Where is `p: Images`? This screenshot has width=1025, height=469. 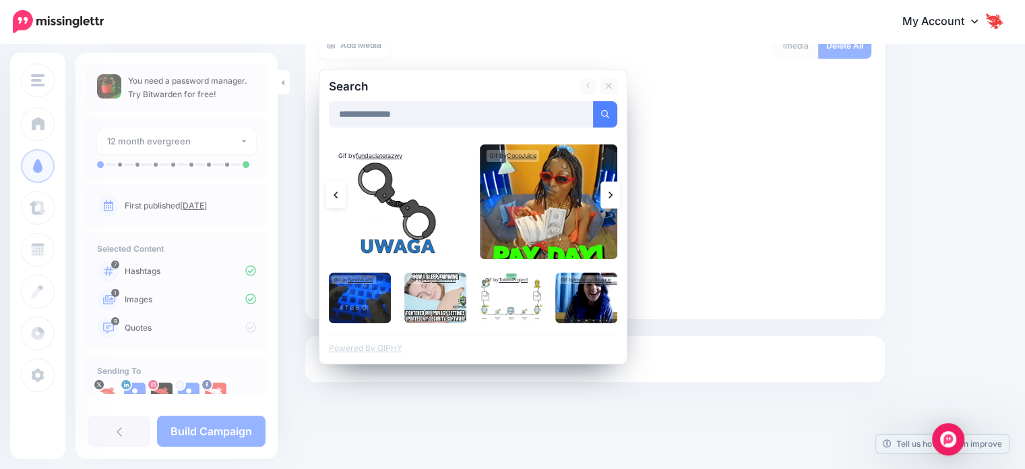
p: Images is located at coordinates (190, 299).